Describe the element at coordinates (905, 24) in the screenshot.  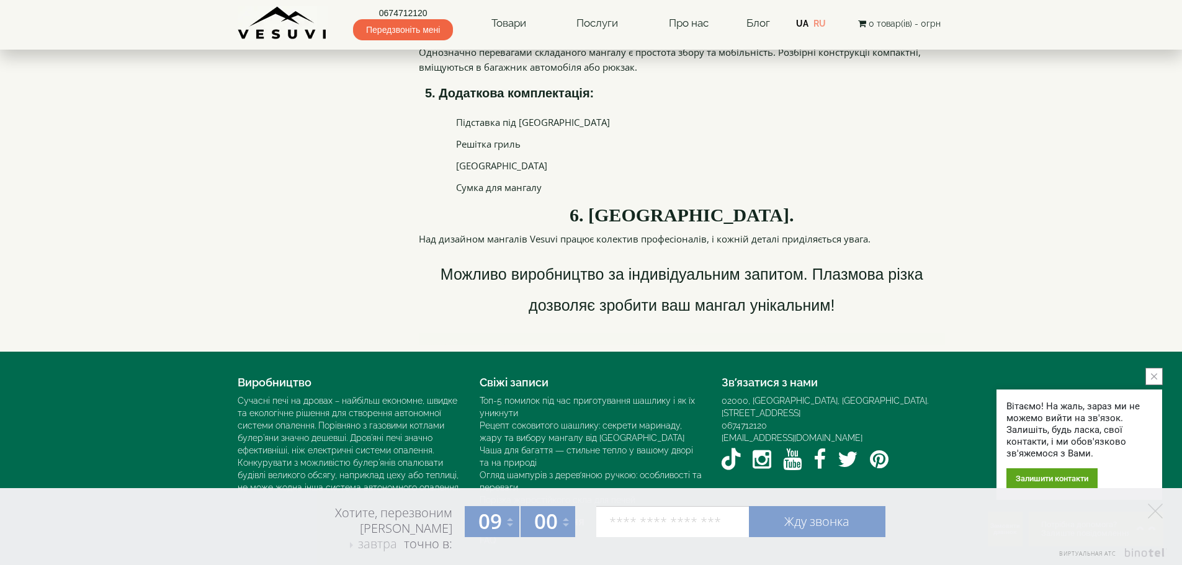
I see `span: 0 товар(ів) - 0грн` at that location.